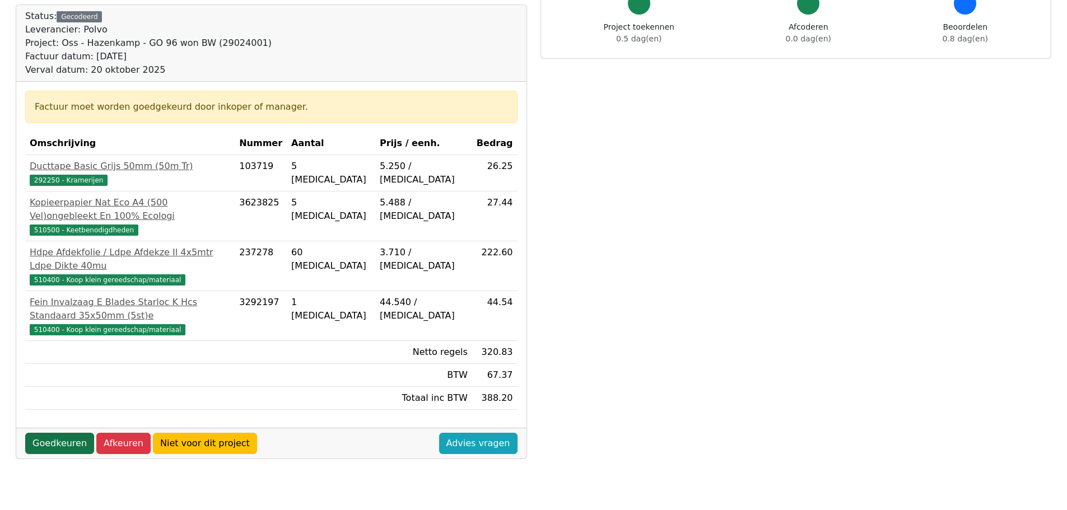  What do you see at coordinates (79, 17) in the screenshot?
I see `div: Gecodeerd` at bounding box center [79, 17].